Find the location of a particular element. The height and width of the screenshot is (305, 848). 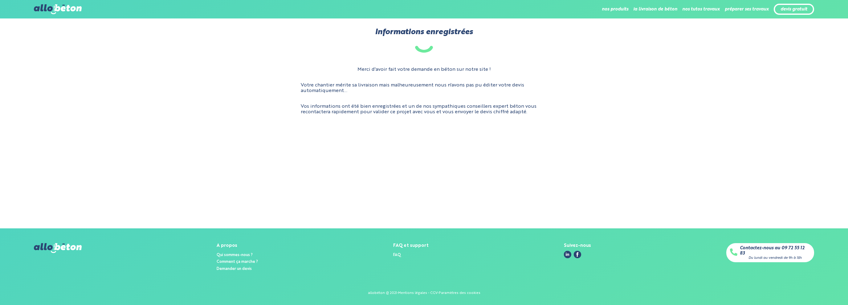

li: nos tutos travaux is located at coordinates (701, 9).